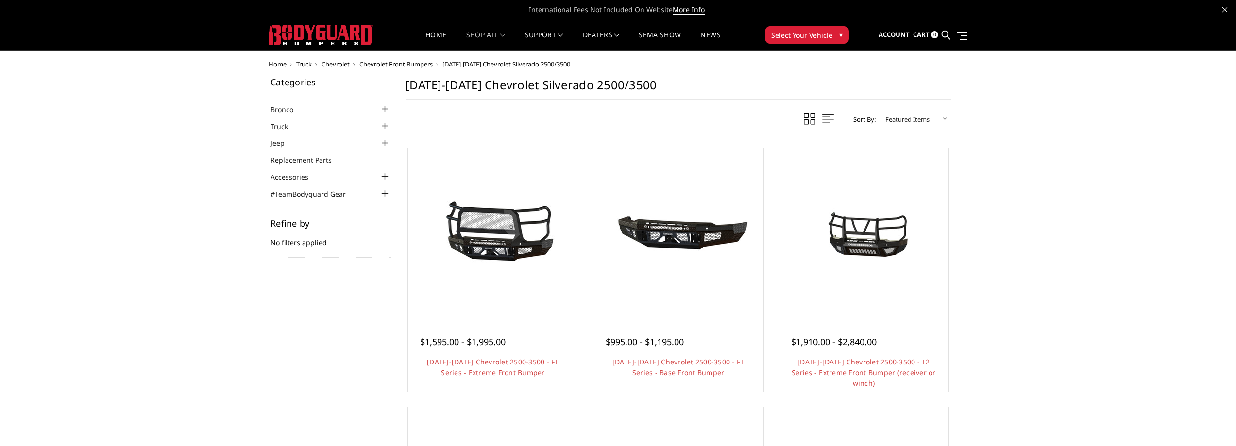 This screenshot has width=1236, height=446. I want to click on span: Chevrolet, so click(336, 64).